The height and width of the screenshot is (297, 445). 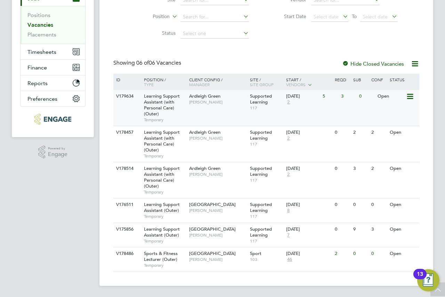 What do you see at coordinates (266, 82) in the screenshot?
I see `div: Site /` at bounding box center [266, 82].